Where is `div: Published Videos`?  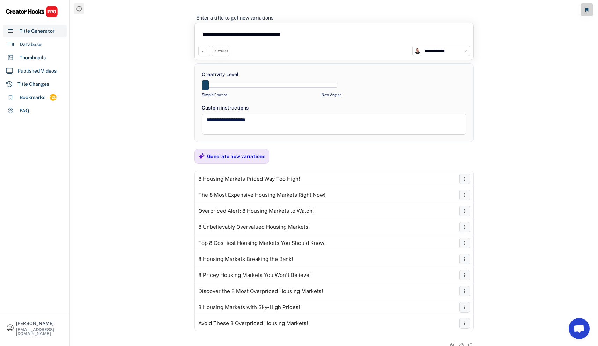
div: Published Videos is located at coordinates (37, 71).